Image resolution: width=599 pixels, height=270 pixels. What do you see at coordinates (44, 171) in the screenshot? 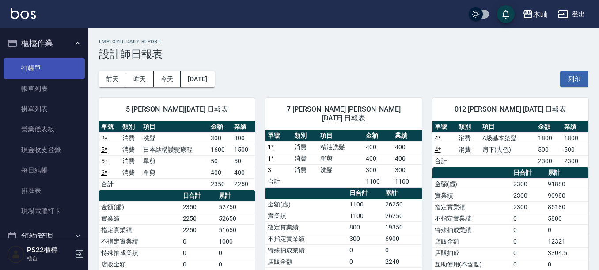
I see `a: 每日結帳` at bounding box center [44, 171].